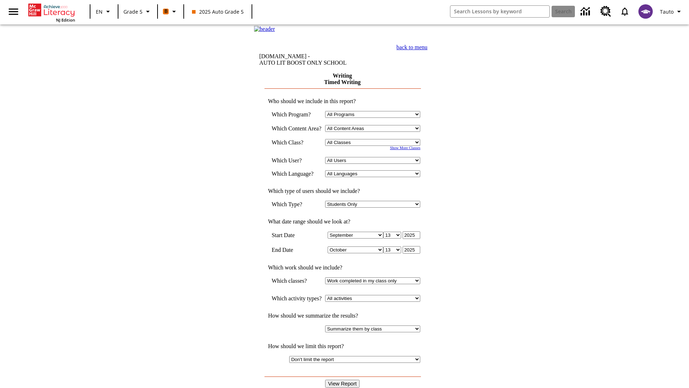 Image resolution: width=689 pixels, height=388 pixels. I want to click on nobr: Which Content Area?, so click(296, 128).